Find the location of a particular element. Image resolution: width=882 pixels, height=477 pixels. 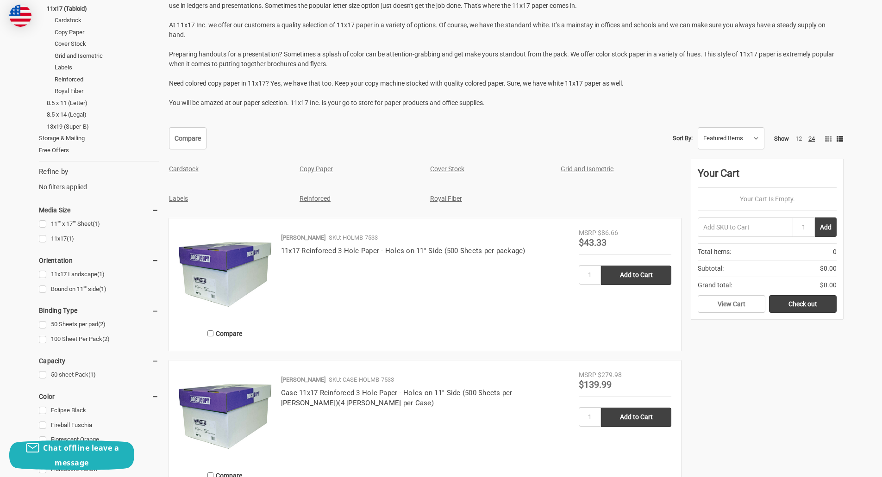

a: 11"" x 17"" Sheet is located at coordinates (99, 224).